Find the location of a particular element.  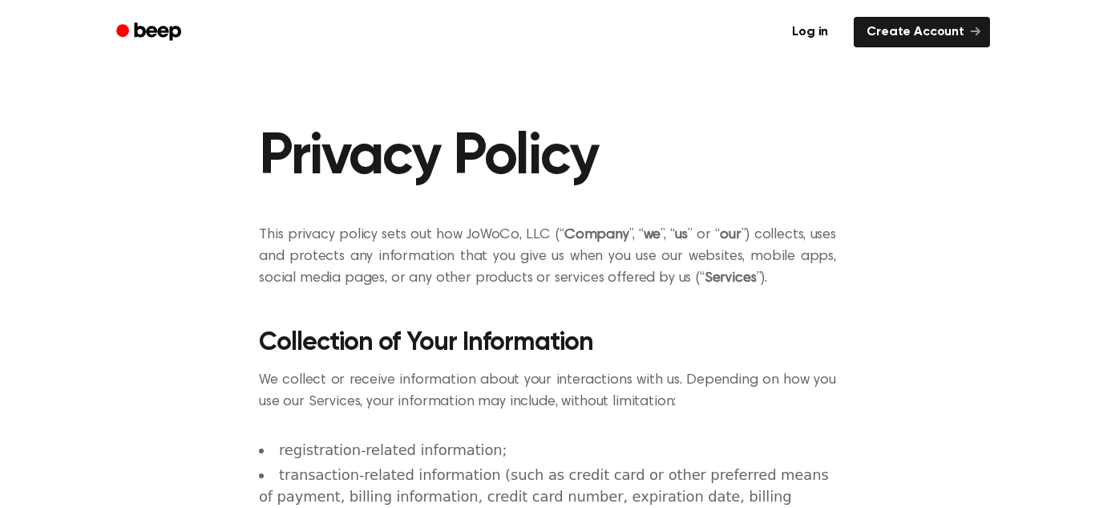

strong: us is located at coordinates (682, 235).